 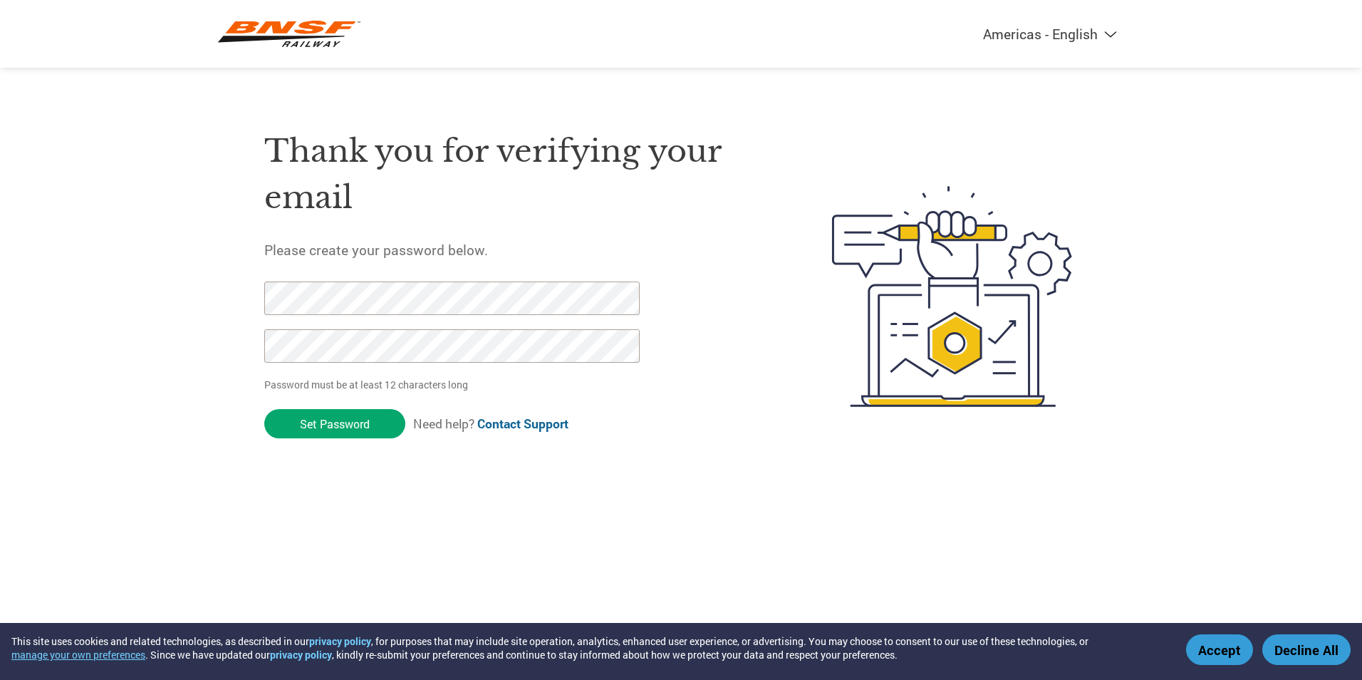 I want to click on button: Decline All, so click(x=1307, y=649).